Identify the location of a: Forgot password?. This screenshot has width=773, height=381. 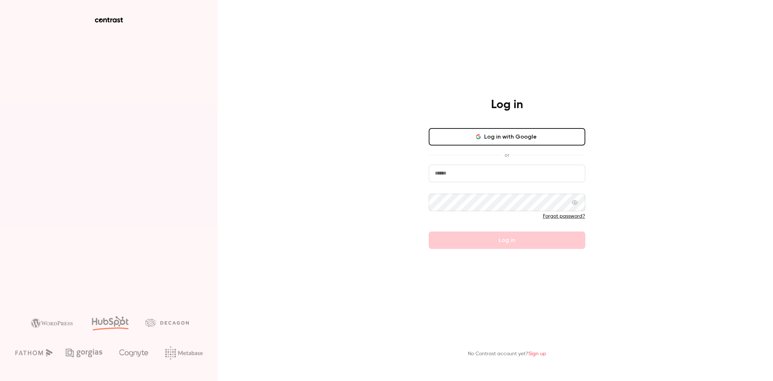
(564, 216).